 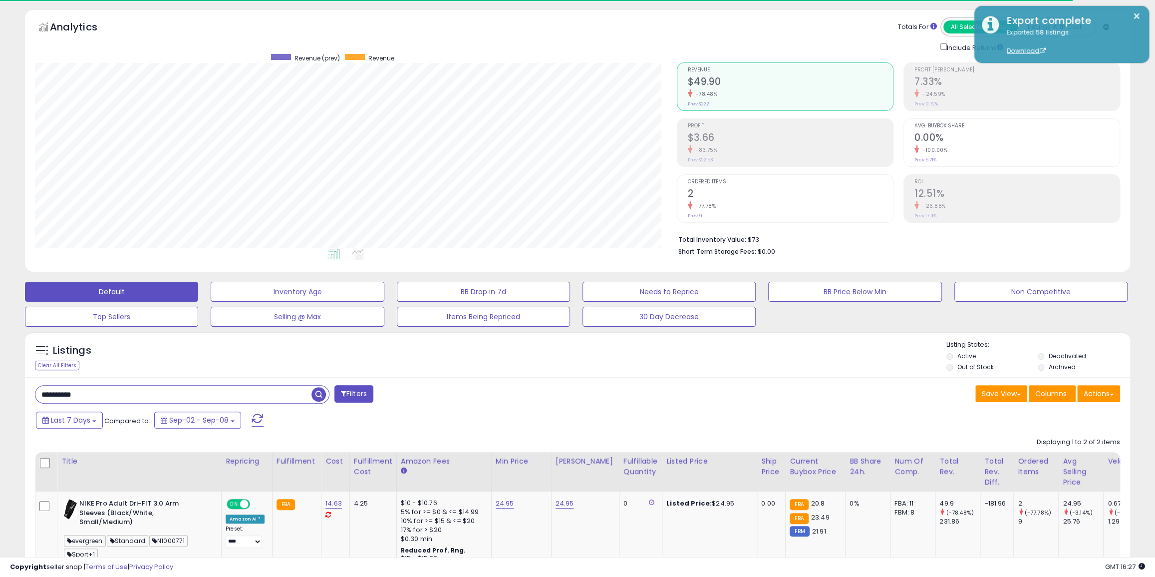 What do you see at coordinates (199, 420) in the screenshot?
I see `span: Sep-02 - Sep-08` at bounding box center [199, 420].